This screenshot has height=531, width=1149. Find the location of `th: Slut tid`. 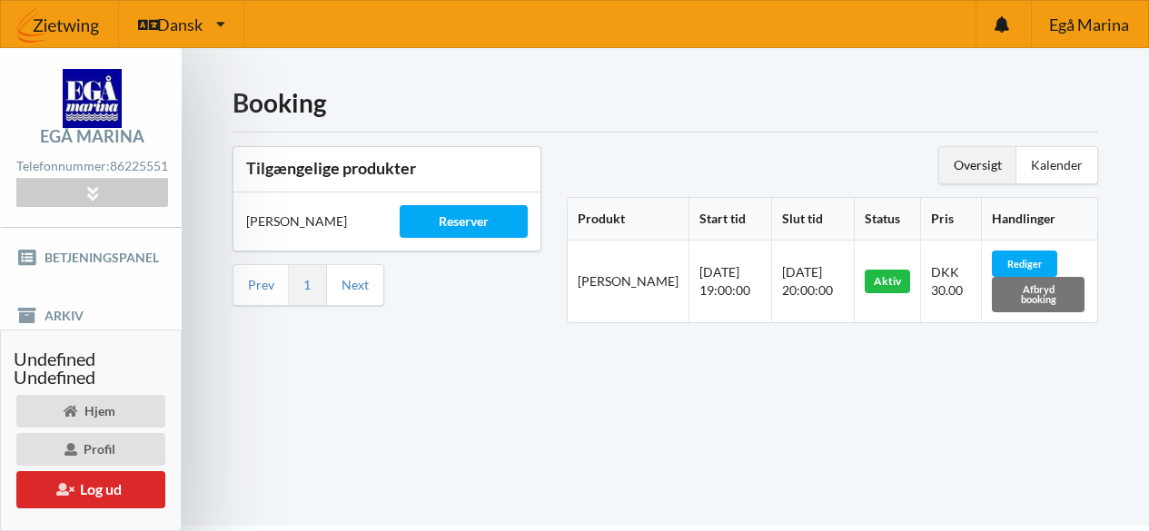

th: Slut tid is located at coordinates (812, 219).